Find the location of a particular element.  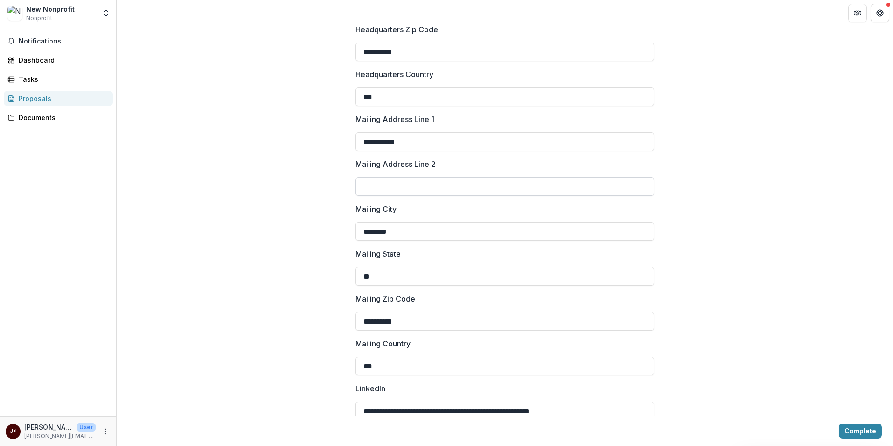

p: User is located at coordinates (86, 427).